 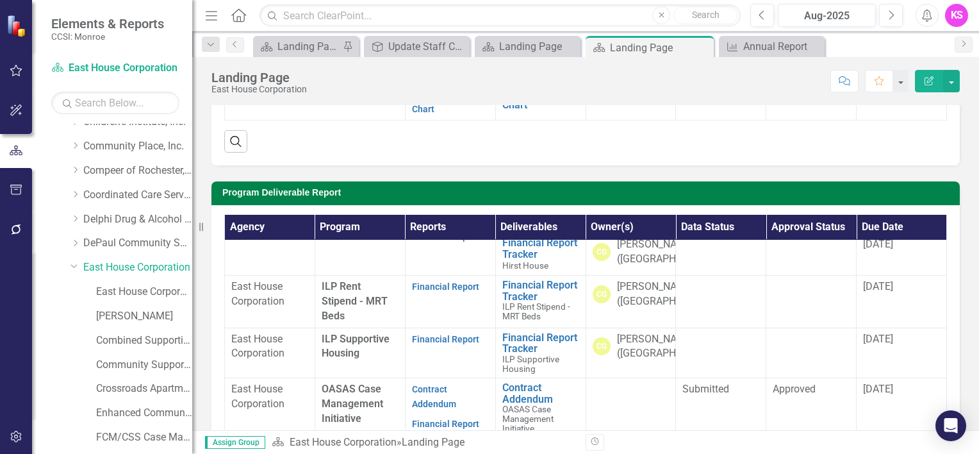 I want to click on a: DePaul Community Services, lnc., so click(x=138, y=243).